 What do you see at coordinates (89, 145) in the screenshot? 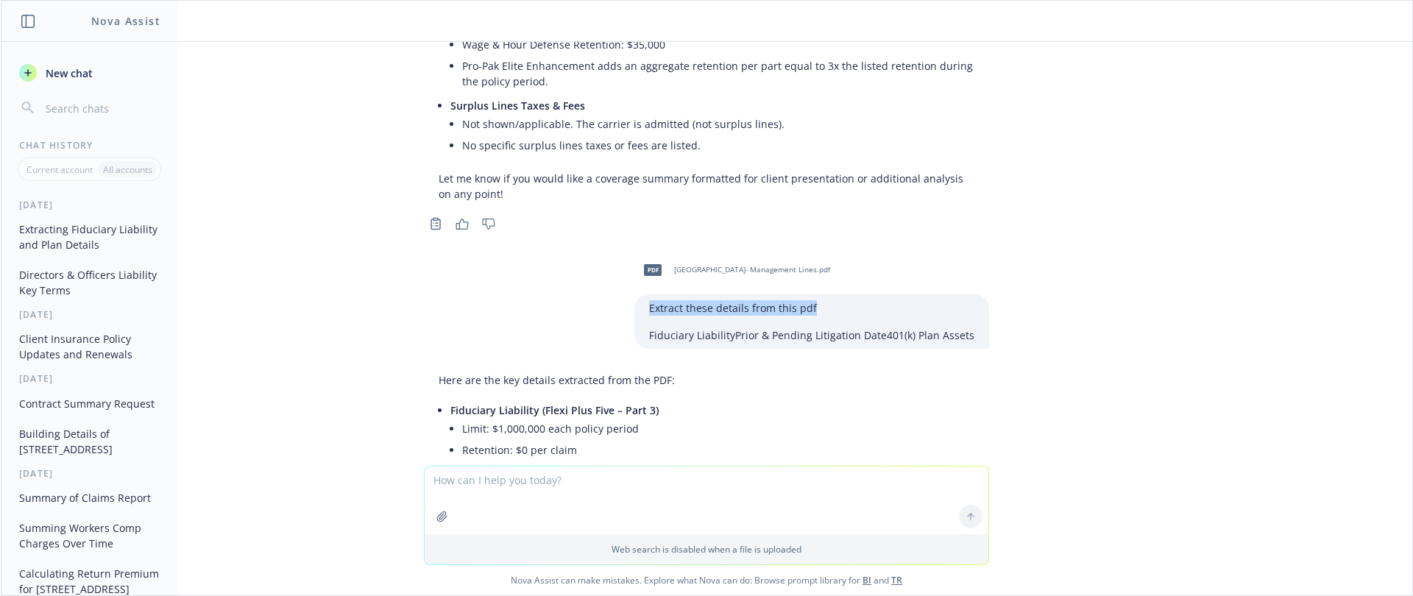
I see `div: Chat History` at bounding box center [89, 145].